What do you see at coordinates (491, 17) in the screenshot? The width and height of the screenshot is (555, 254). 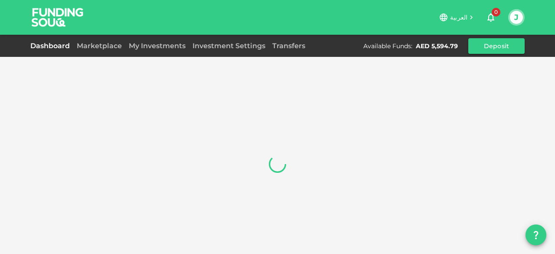 I see `button: 0` at bounding box center [491, 17].